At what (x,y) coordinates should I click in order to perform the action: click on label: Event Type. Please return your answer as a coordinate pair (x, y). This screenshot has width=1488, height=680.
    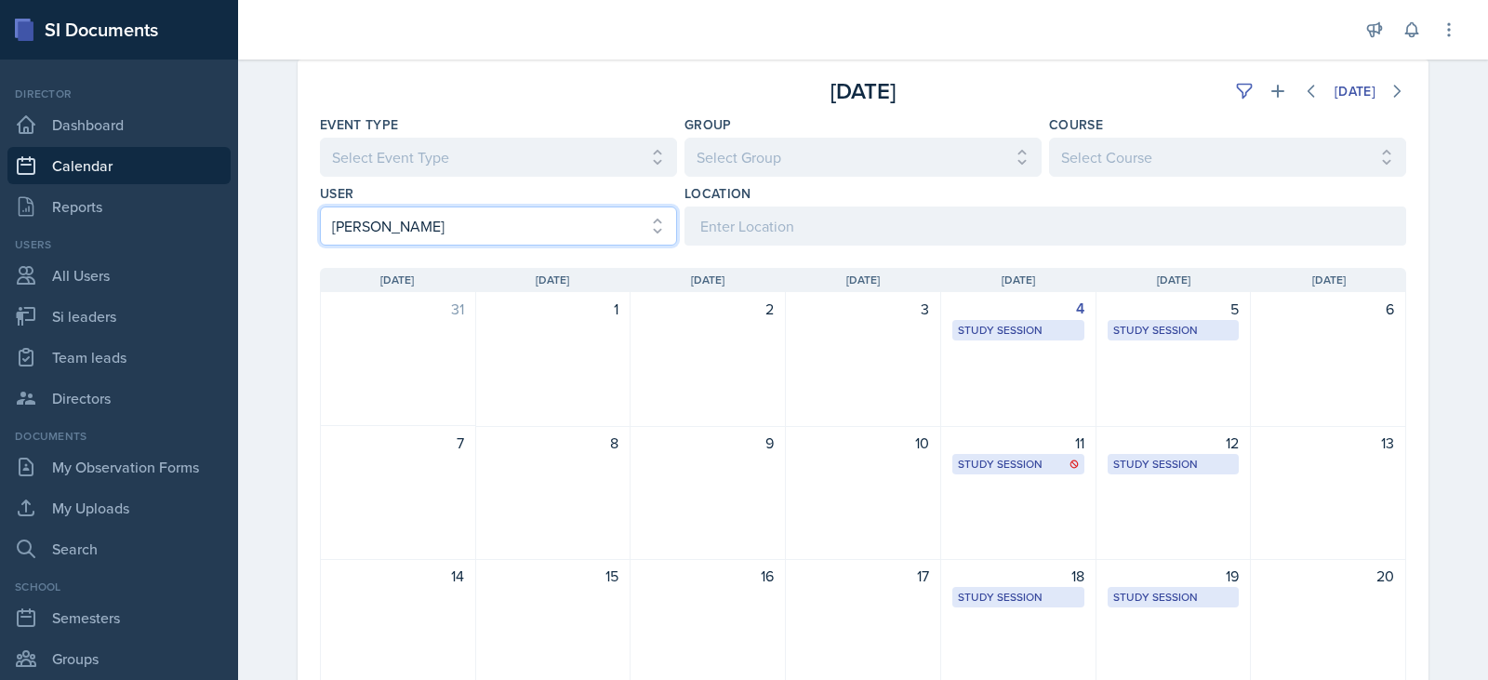
    Looking at the image, I should click on (359, 125).